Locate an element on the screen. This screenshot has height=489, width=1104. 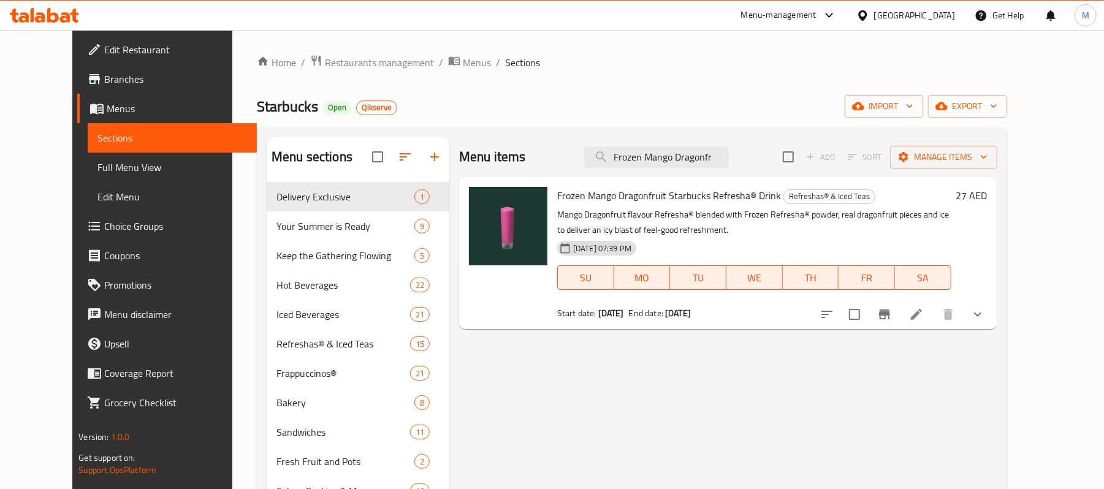
a: Sections is located at coordinates (172, 138).